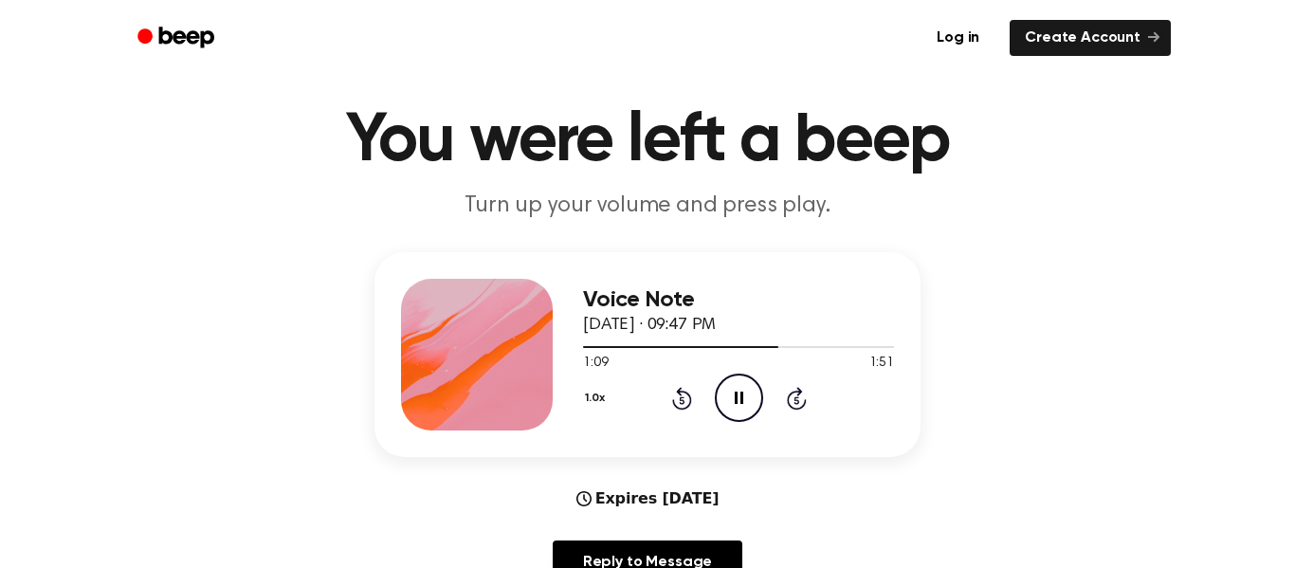 The height and width of the screenshot is (568, 1295). I want to click on a: Log in, so click(957, 38).